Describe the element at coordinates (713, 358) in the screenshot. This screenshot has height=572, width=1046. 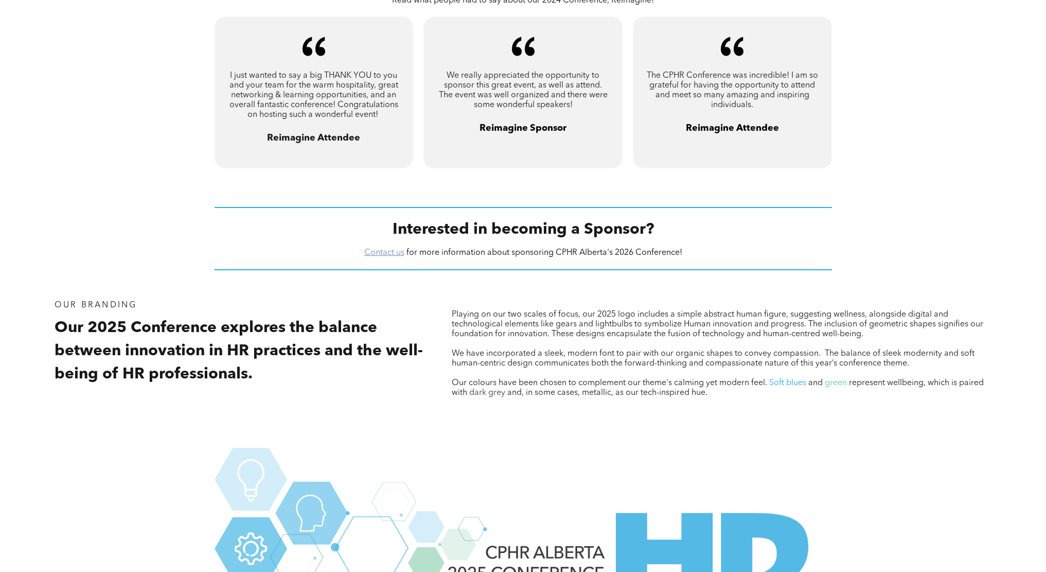
I see `span: We have incorporated a sleek, modern font to pair with our organic shapes to convey compassion. T...` at that location.